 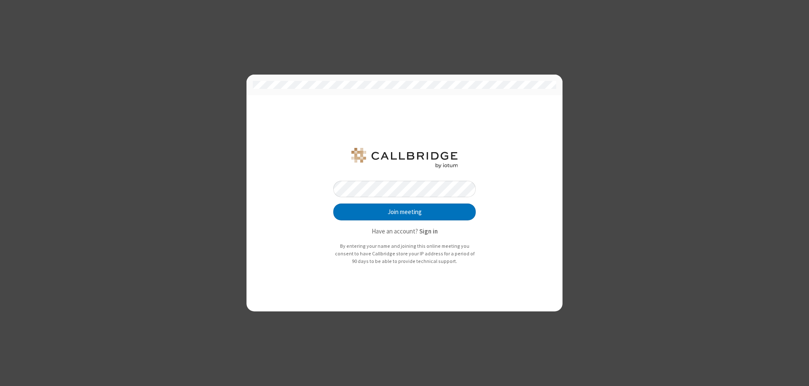 What do you see at coordinates (404, 212) in the screenshot?
I see `button: Join meeting` at bounding box center [404, 212].